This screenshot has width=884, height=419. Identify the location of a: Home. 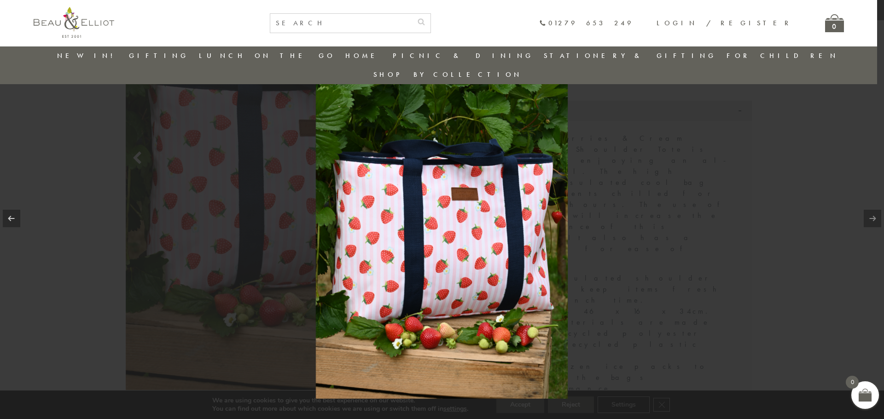
(364, 56).